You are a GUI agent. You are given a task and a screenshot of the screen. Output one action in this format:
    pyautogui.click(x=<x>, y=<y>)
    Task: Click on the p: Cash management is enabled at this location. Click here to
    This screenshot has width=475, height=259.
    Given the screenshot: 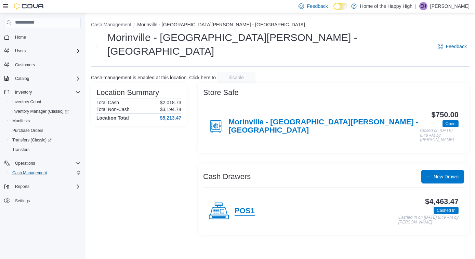 What is the action you would take?
    pyautogui.click(x=153, y=78)
    